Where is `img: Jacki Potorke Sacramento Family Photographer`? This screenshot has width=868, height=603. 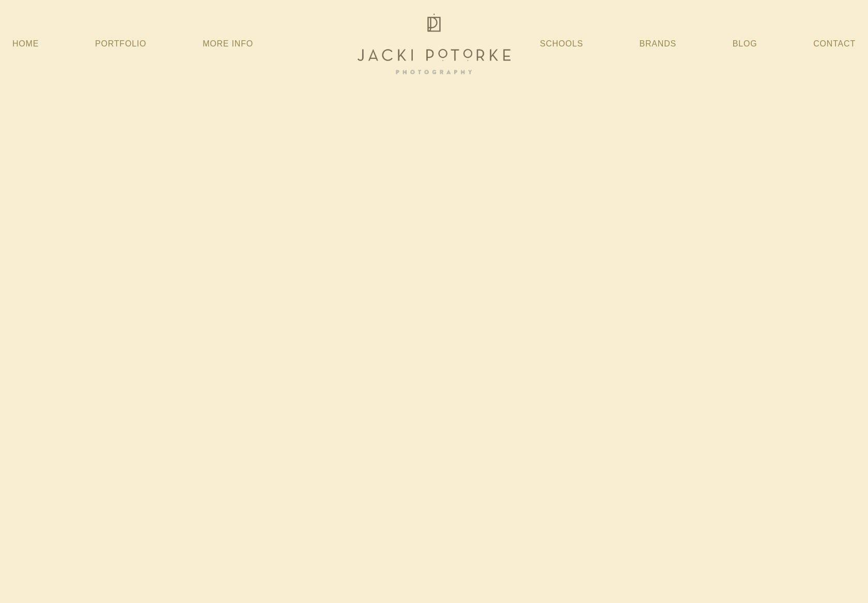 img: Jacki Potorke Sacramento Family Photographer is located at coordinates (434, 44).